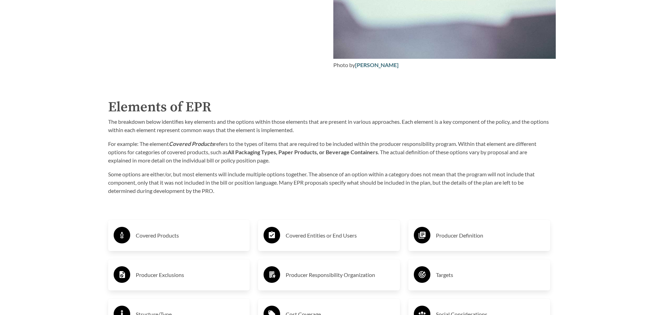 The image size is (658, 315). I want to click on h3: Covered Products, so click(190, 235).